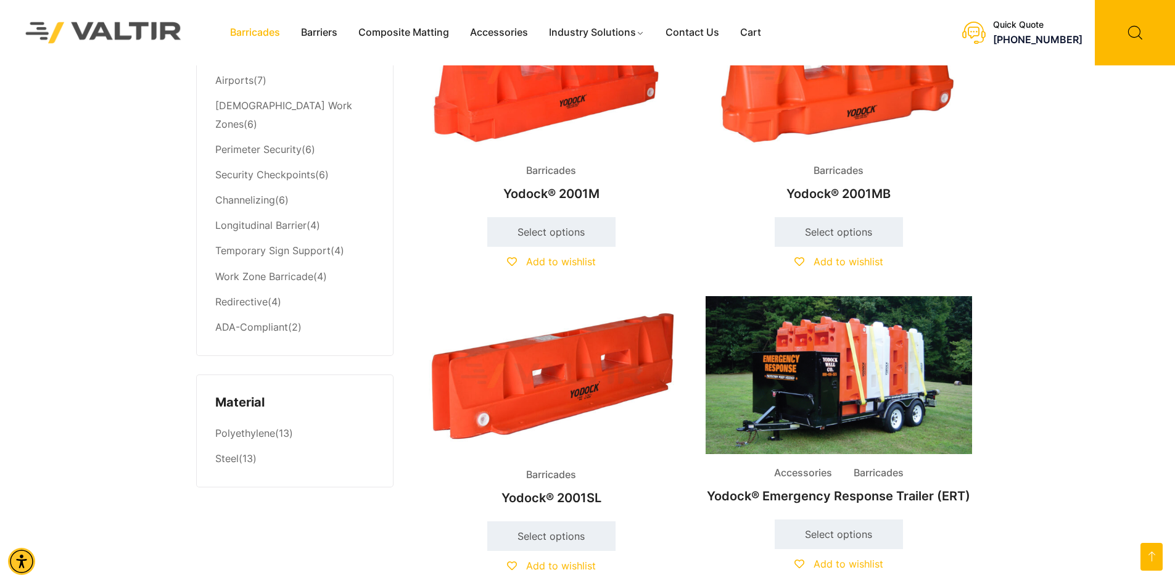  I want to click on a: Barricades, so click(255, 33).